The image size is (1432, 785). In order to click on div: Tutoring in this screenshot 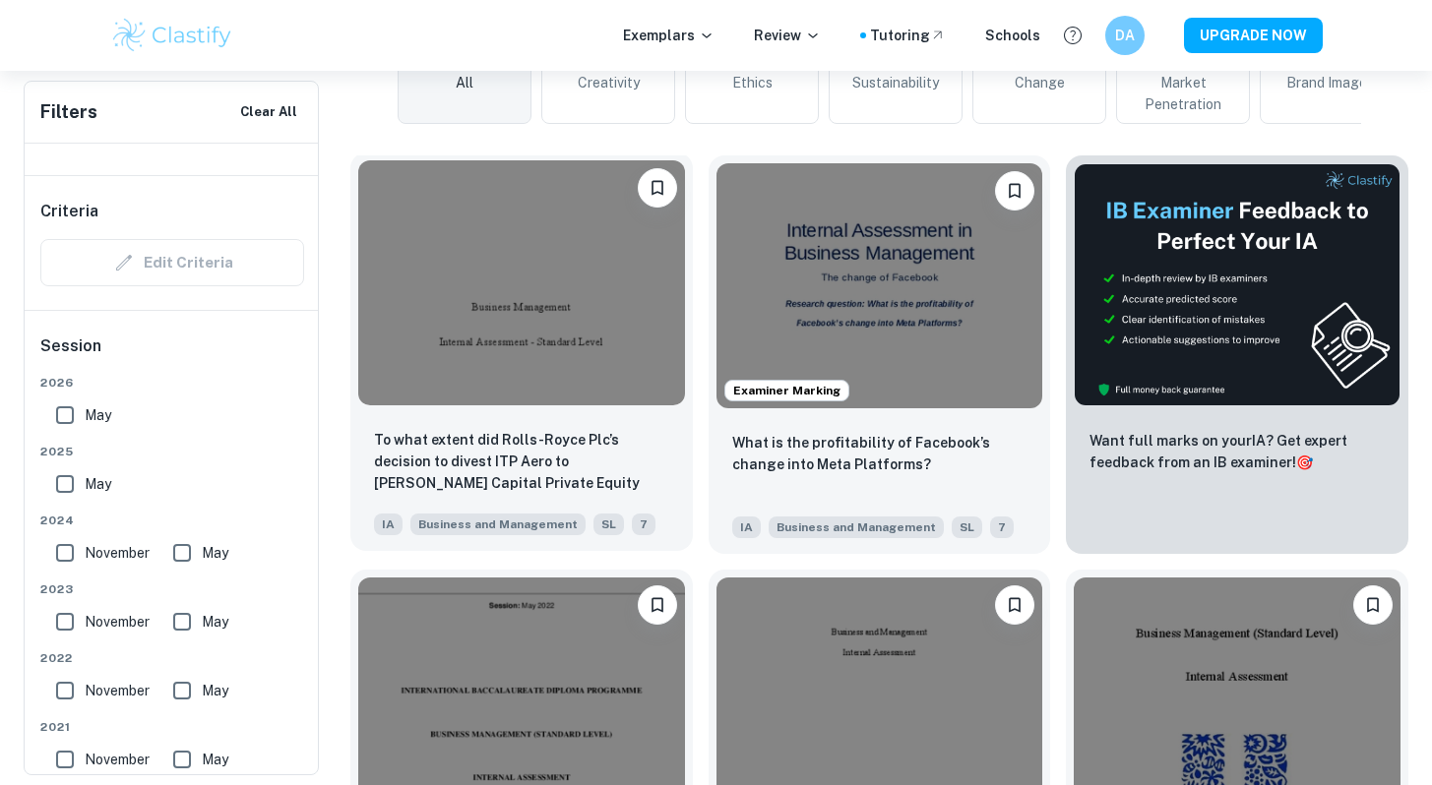, I will do `click(907, 35)`.